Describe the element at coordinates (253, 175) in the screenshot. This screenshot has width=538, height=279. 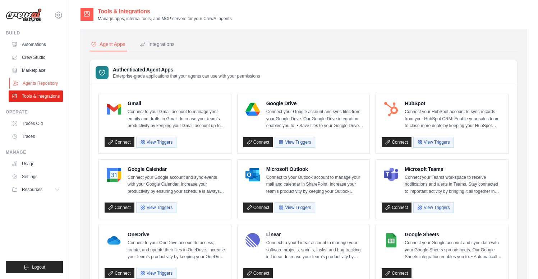
I see `img: Microsoft Outlook Logo` at that location.